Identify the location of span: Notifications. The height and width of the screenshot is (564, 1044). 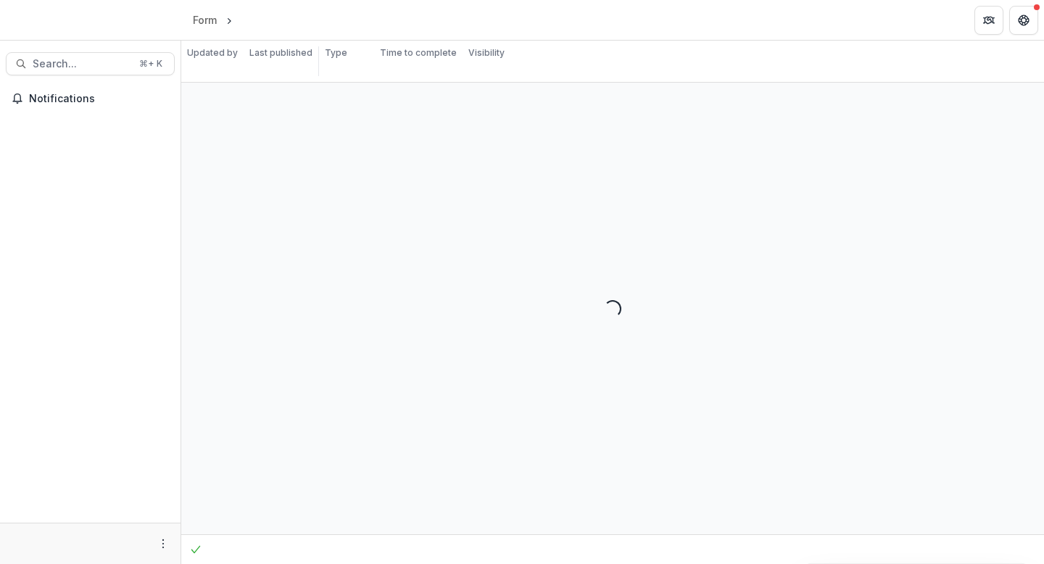
(99, 99).